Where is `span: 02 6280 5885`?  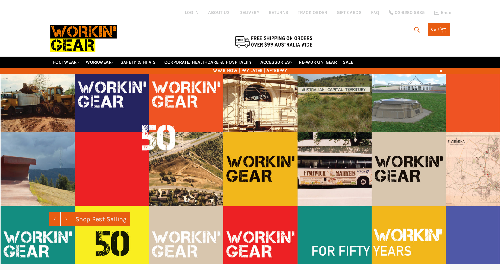
span: 02 6280 5885 is located at coordinates (410, 13).